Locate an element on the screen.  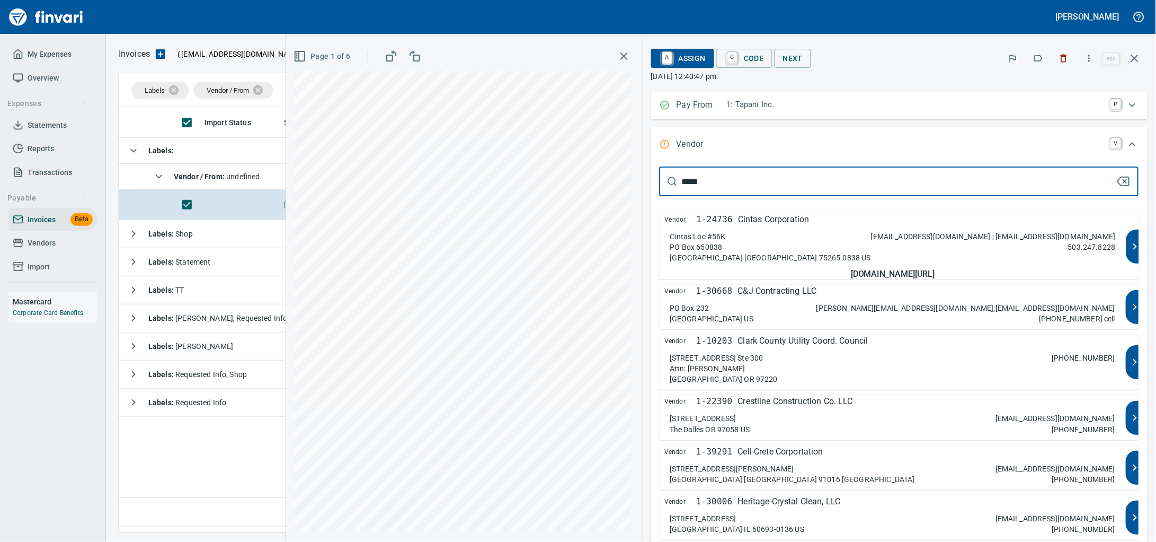
a: V is located at coordinates (1116, 143).